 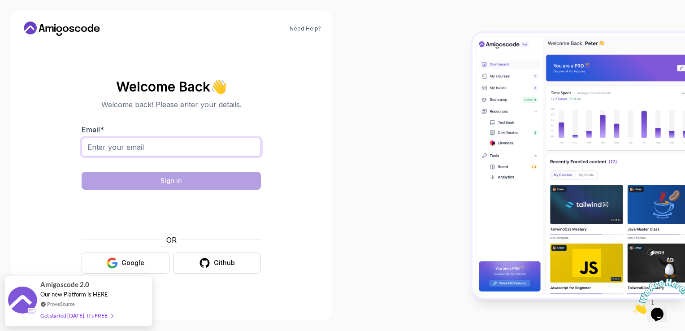 I want to click on img: Chat attention grabber, so click(x=31, y=21).